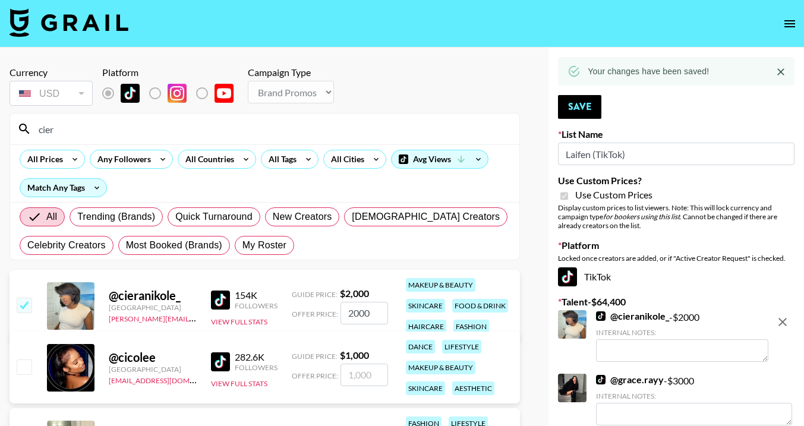 Image resolution: width=804 pixels, height=426 pixels. What do you see at coordinates (272, 129) in the screenshot?
I see `input: Search by User Name` at bounding box center [272, 129].